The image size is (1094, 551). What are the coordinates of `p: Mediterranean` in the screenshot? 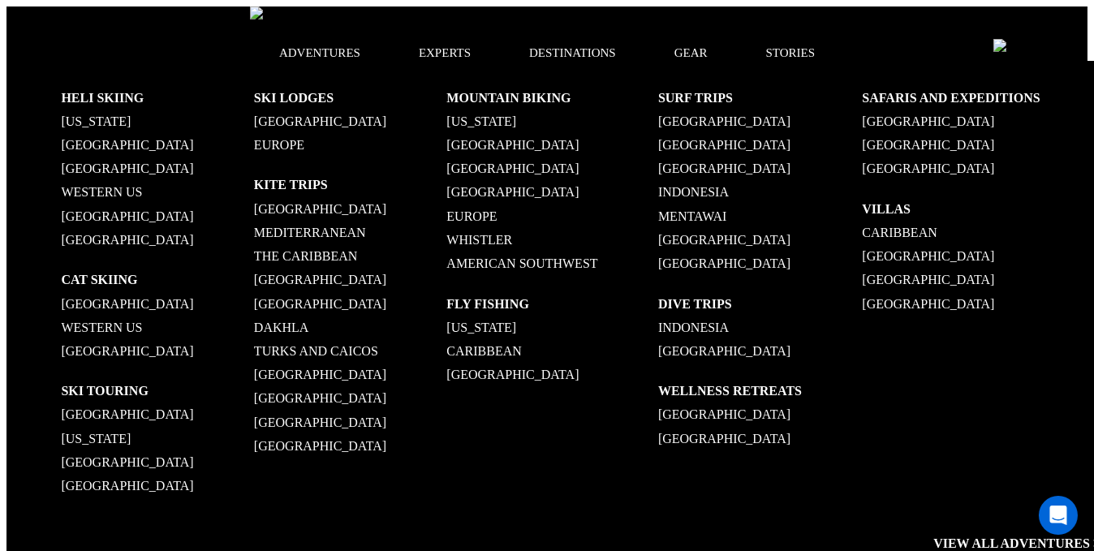 It's located at (350, 232).